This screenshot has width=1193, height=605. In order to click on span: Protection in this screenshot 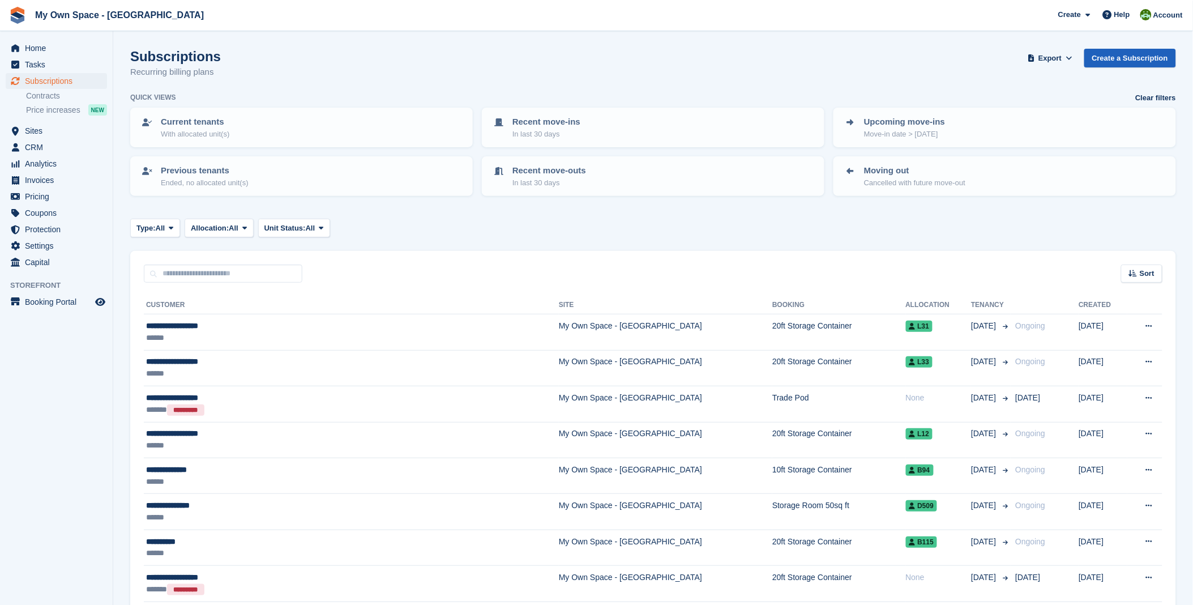, I will do `click(59, 229)`.